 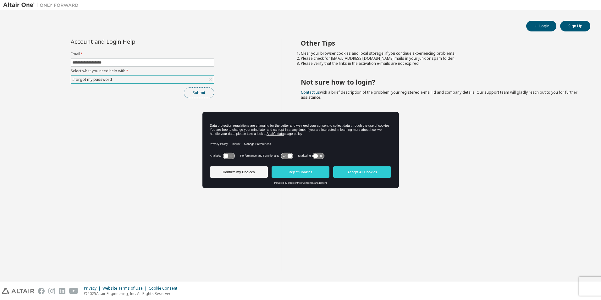 What do you see at coordinates (62, 291) in the screenshot?
I see `img: linkedin.svg` at bounding box center [62, 291].